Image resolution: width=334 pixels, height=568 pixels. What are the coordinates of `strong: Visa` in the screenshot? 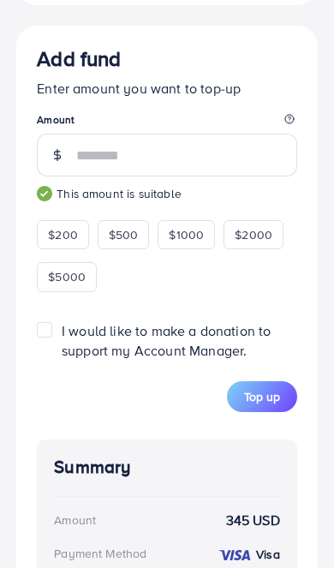 It's located at (268, 555).